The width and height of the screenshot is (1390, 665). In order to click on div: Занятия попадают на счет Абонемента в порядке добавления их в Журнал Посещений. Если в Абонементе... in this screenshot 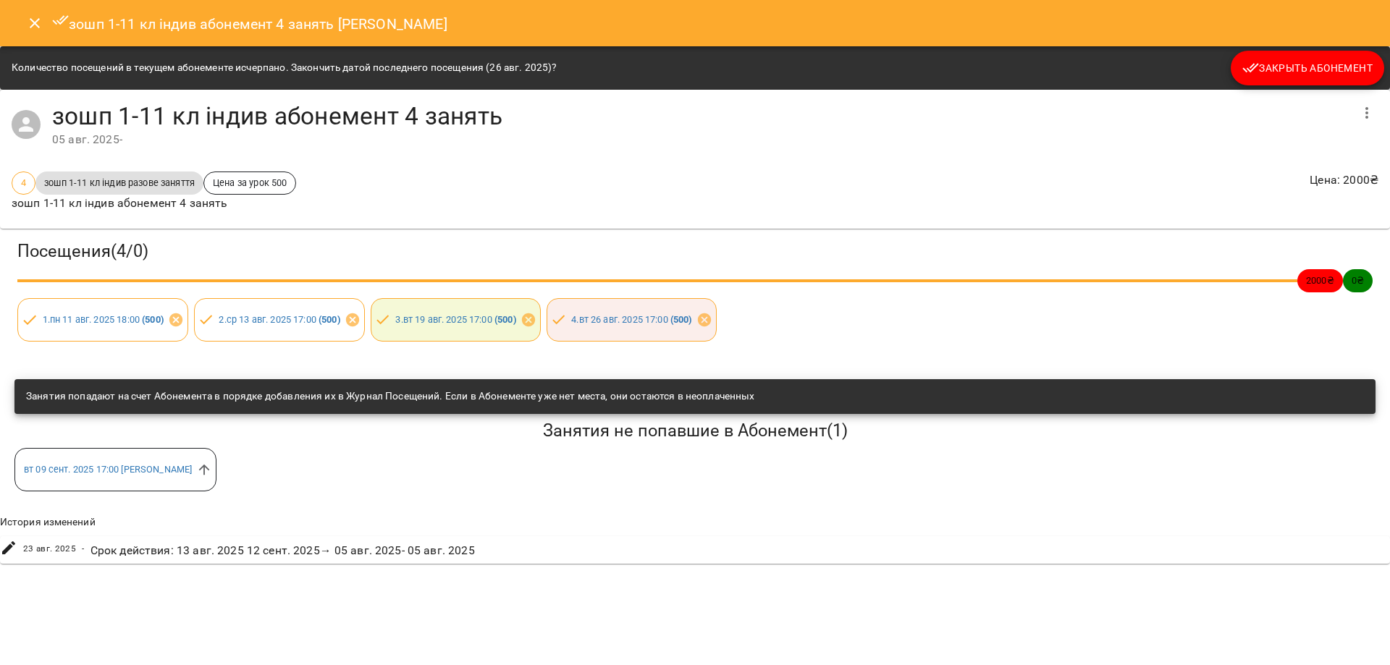, I will do `click(390, 397)`.